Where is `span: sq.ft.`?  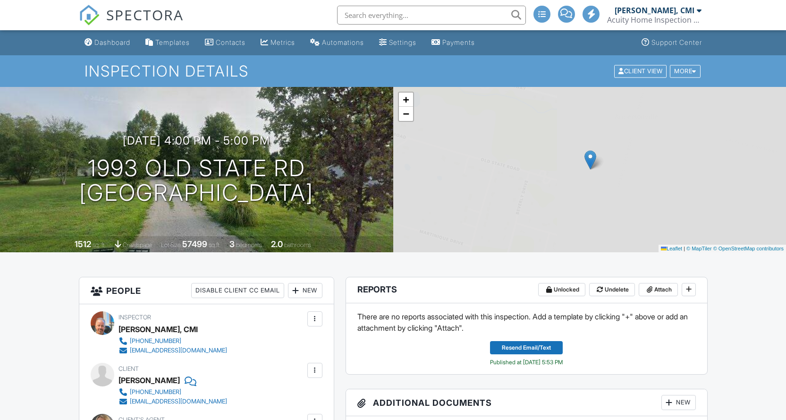 span: sq.ft. is located at coordinates (214, 245).